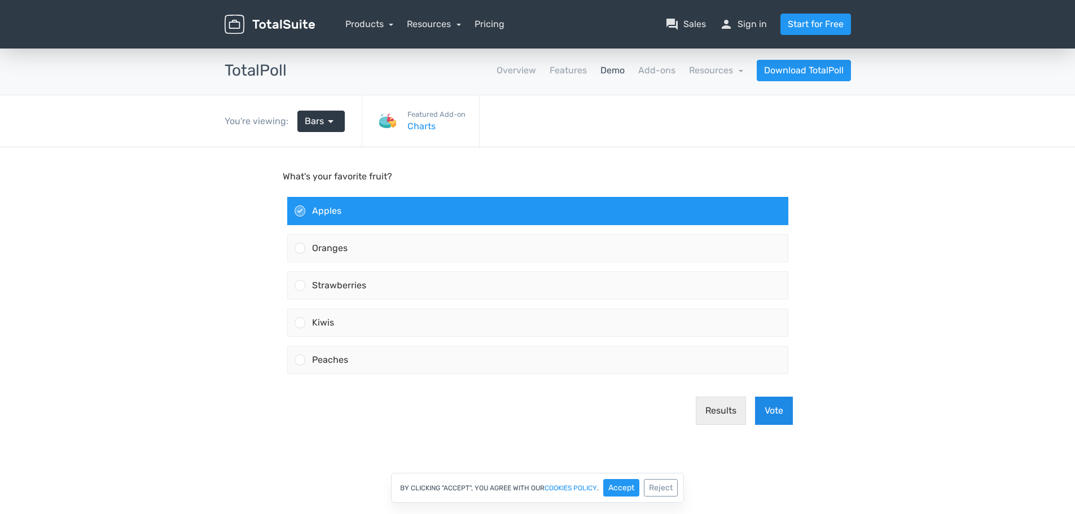 The width and height of the screenshot is (1075, 514). What do you see at coordinates (686, 24) in the screenshot?
I see `a: question_answerSales` at bounding box center [686, 24].